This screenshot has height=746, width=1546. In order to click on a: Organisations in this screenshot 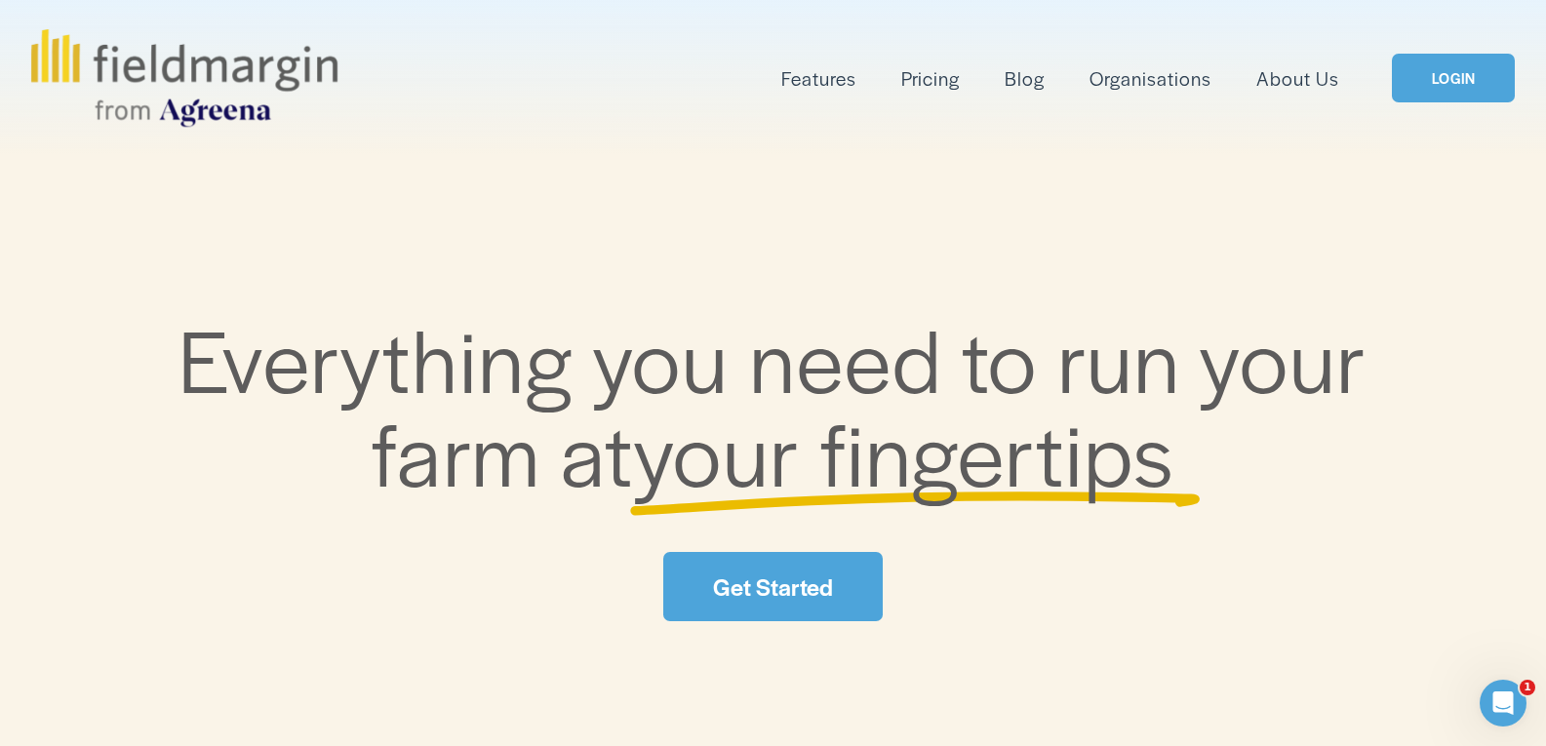, I will do `click(1150, 78)`.